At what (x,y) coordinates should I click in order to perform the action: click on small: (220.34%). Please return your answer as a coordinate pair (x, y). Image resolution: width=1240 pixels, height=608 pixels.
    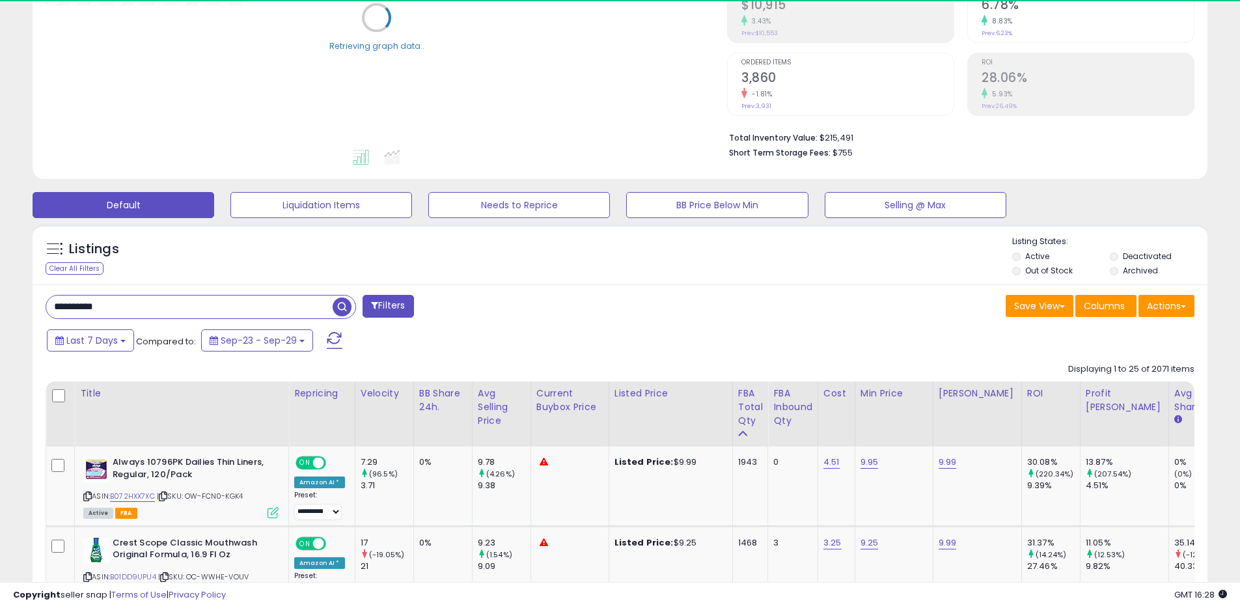
    Looking at the image, I should click on (1055, 474).